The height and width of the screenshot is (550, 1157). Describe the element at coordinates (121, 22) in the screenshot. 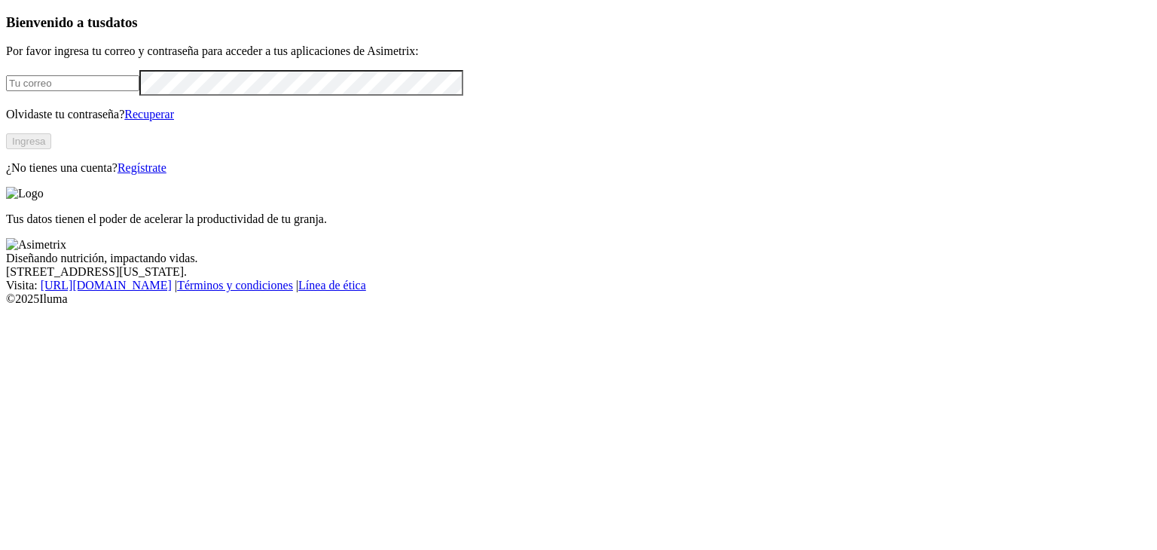

I see `span: datos` at that location.